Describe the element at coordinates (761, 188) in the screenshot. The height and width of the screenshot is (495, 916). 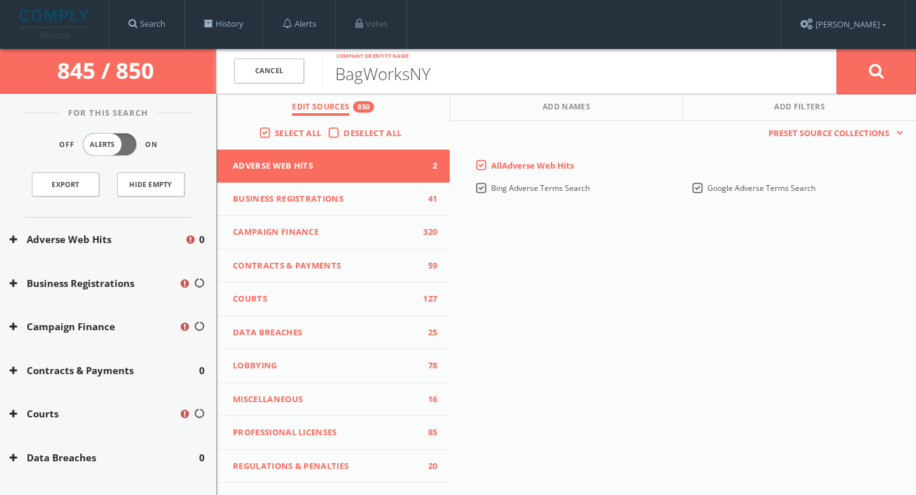
I see `span: Google Adverse Terms Search` at that location.